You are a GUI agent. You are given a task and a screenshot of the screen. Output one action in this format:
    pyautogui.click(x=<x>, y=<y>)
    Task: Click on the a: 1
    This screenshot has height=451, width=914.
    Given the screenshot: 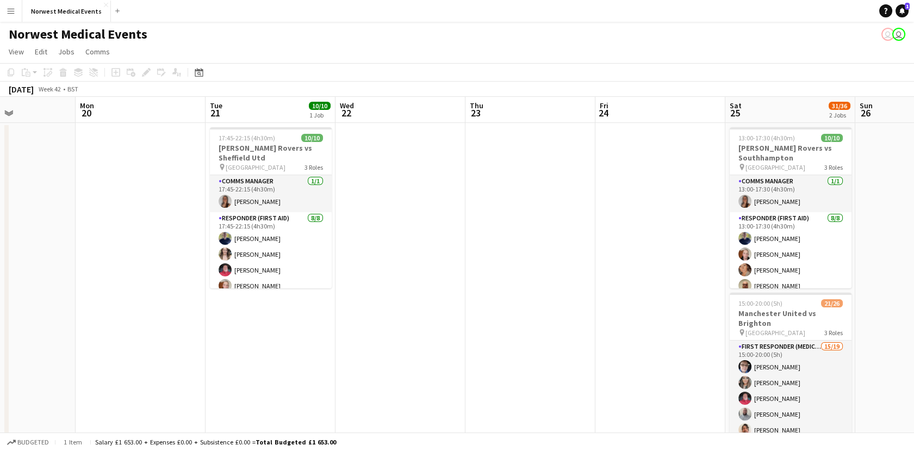 What is the action you would take?
    pyautogui.click(x=902, y=11)
    